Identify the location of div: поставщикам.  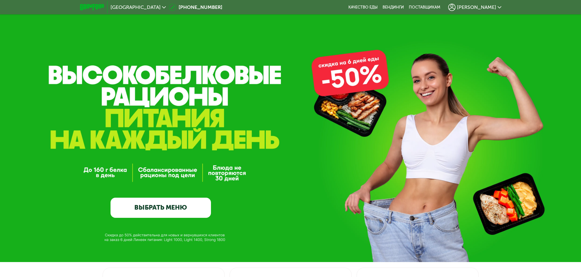
(424, 7).